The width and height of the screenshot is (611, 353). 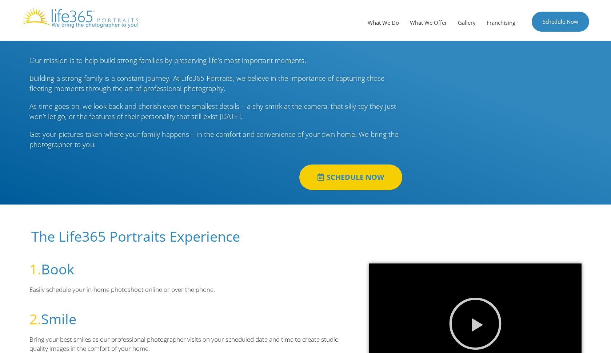 What do you see at coordinates (168, 60) in the screenshot?
I see `span: Our mission is to help build strong families by preserving life’s most important moments.` at bounding box center [168, 60].